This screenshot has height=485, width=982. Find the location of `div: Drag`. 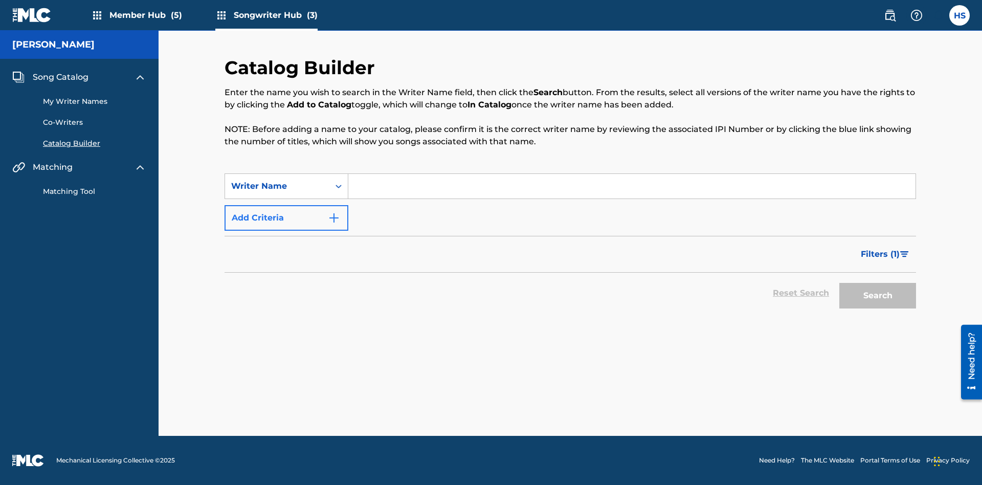

div: Drag is located at coordinates (937, 461).